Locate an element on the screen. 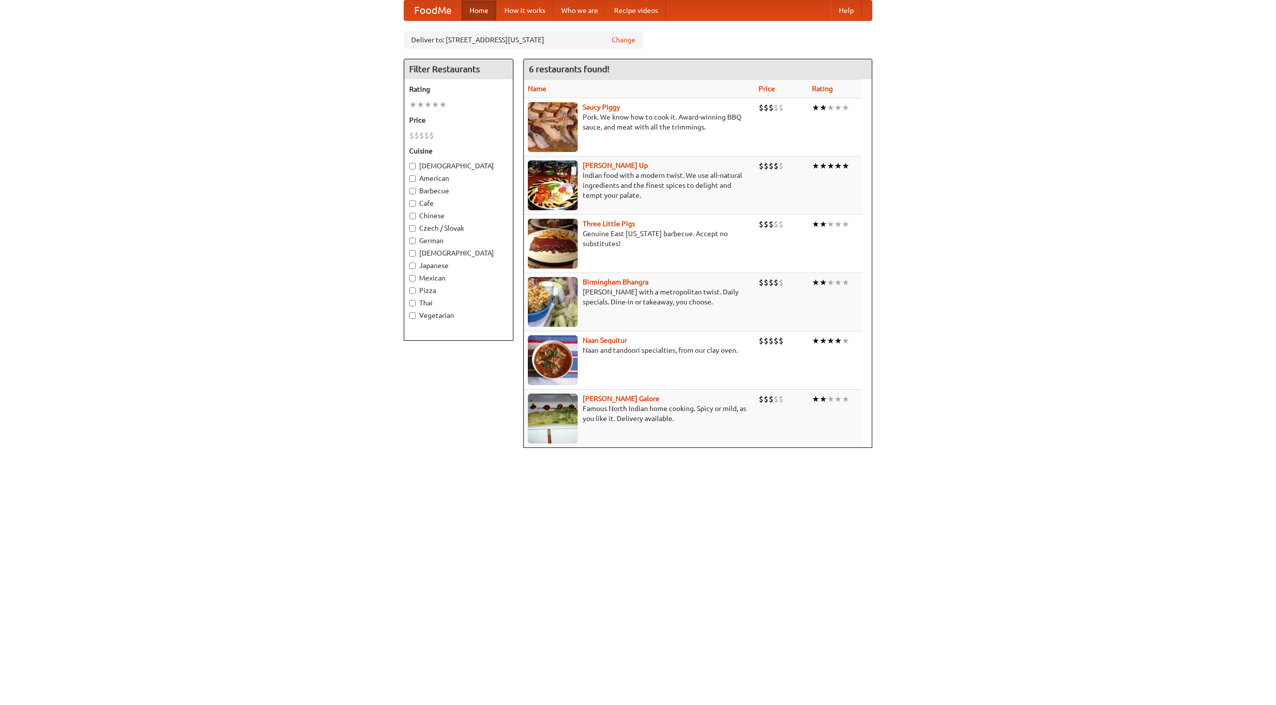 The height and width of the screenshot is (705, 1276). label: Mexican is located at coordinates (459, 278).